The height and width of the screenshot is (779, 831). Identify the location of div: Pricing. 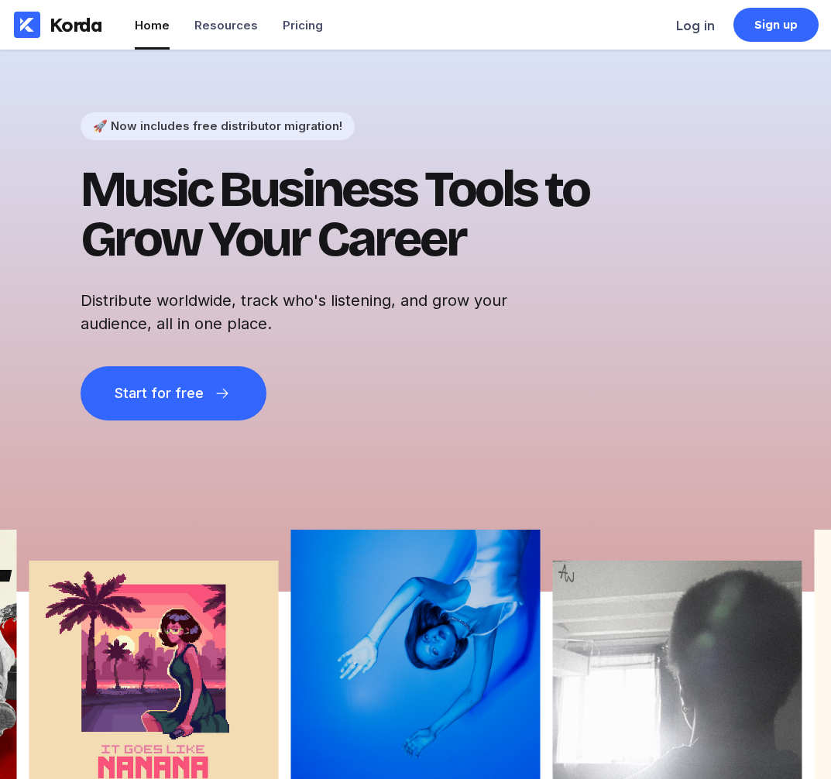
(303, 25).